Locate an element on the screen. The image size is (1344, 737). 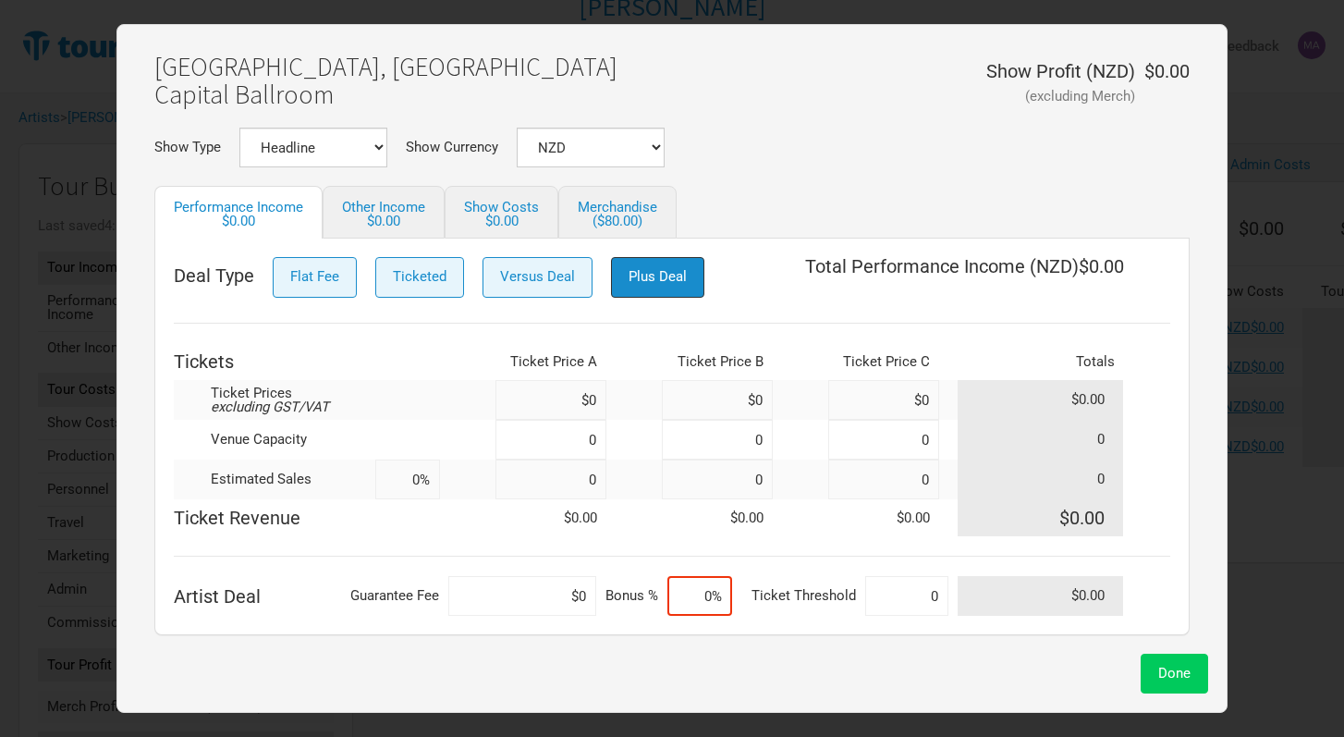
div: Total Performance Income ( NZD ) $0.00 is located at coordinates (964, 280).